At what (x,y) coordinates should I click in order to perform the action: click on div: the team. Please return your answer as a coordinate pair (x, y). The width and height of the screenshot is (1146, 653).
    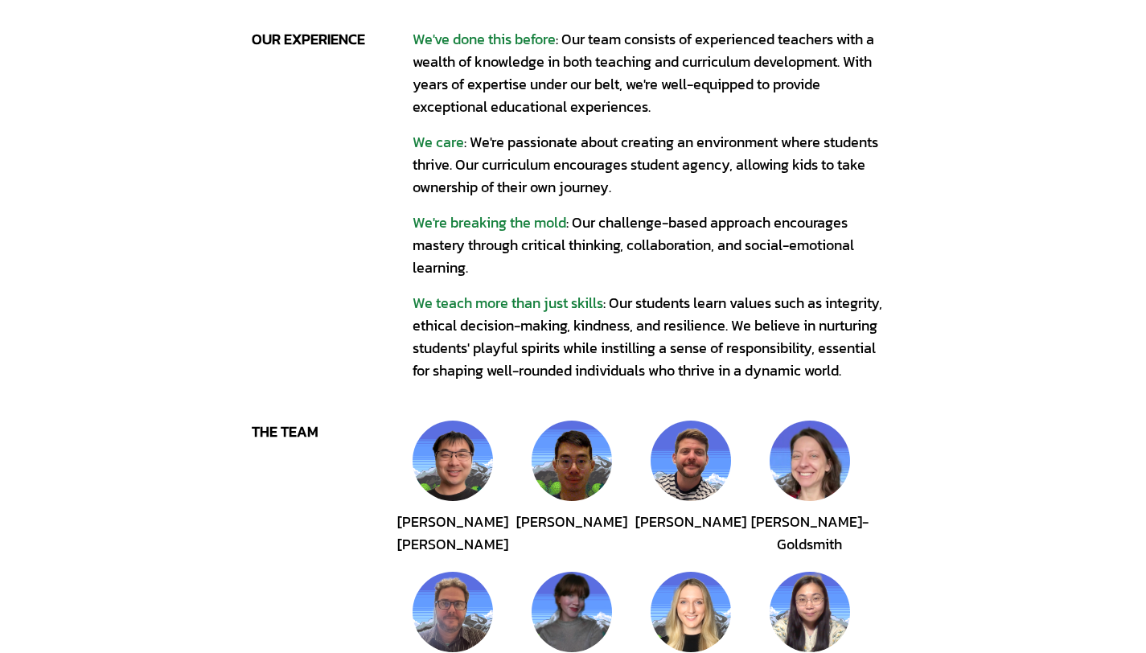
    Looking at the image, I should click on (332, 432).